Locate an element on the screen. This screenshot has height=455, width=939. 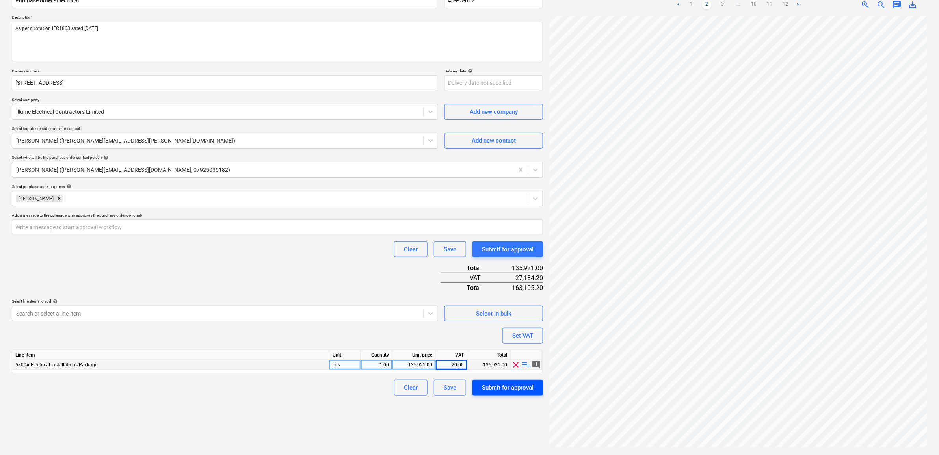
input: Delivery date not specified is located at coordinates (494, 83).